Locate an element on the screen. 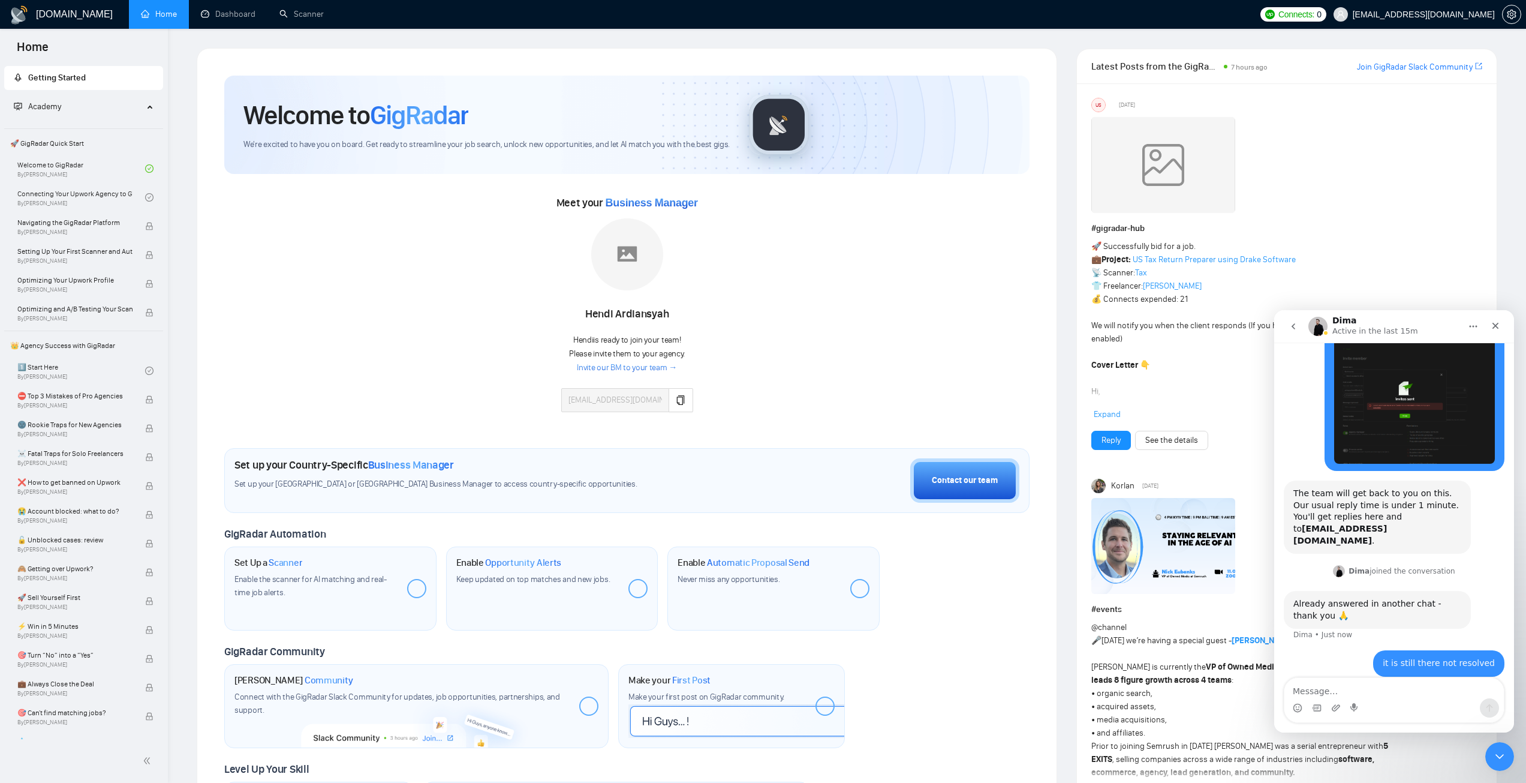 This screenshot has height=783, width=1526. span: Meet your is located at coordinates (627, 203).